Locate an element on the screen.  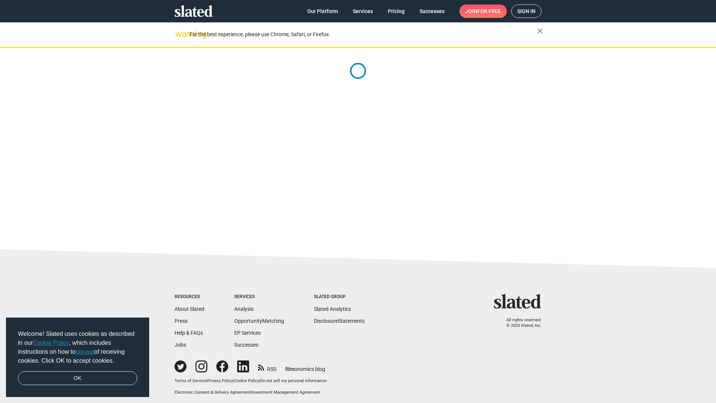
a: About Slated is located at coordinates (189, 309).